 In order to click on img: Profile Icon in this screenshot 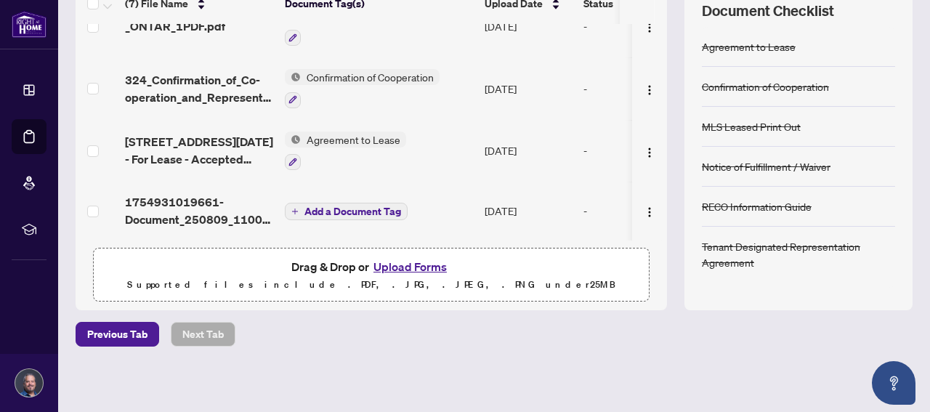, I will do `click(29, 383)`.